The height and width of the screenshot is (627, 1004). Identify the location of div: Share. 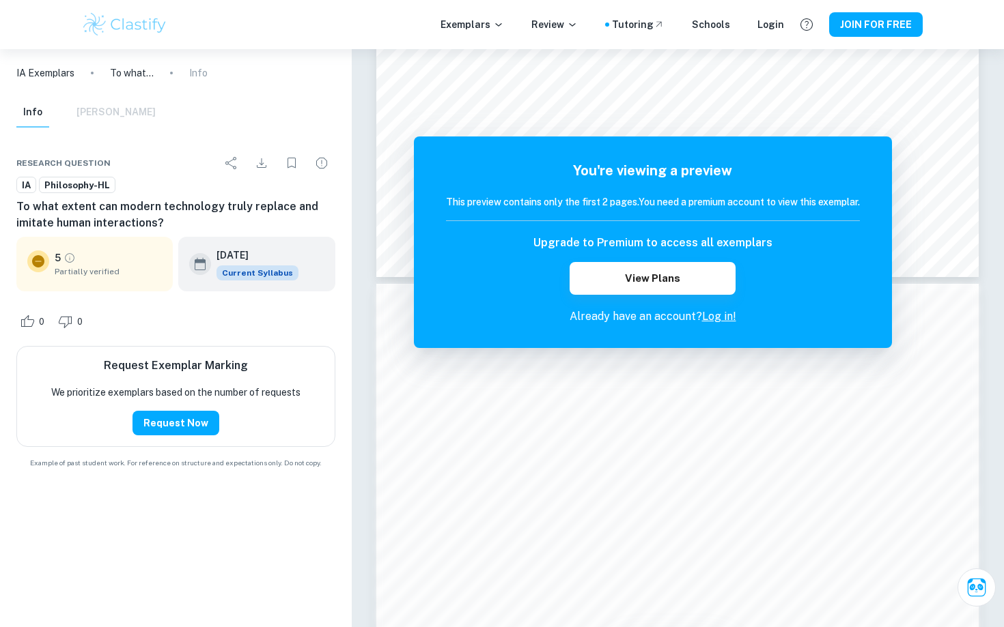
(231, 163).